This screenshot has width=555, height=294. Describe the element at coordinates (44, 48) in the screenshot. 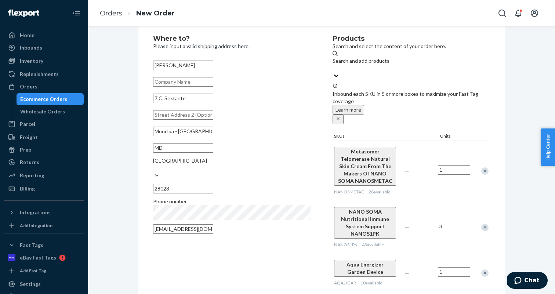

I see `a: Inbounds` at that location.